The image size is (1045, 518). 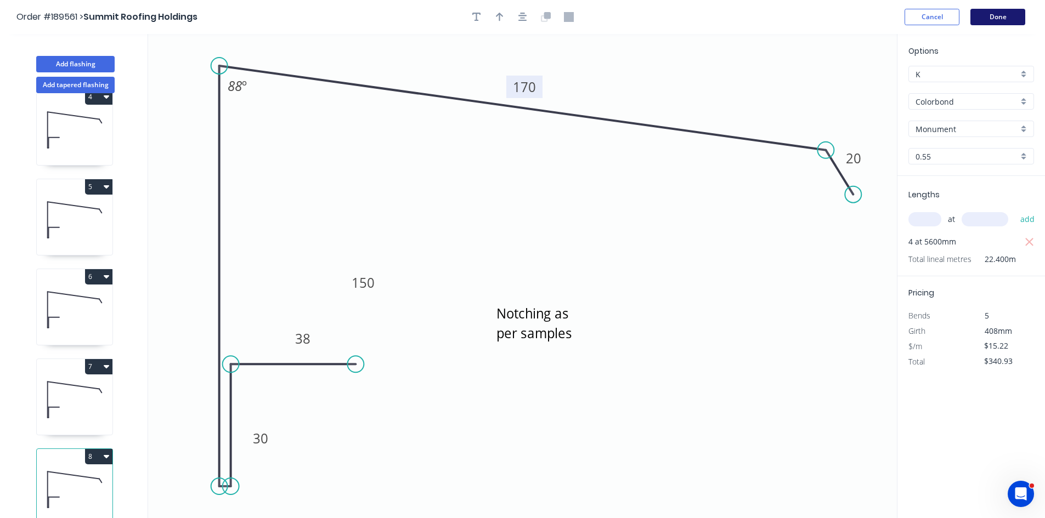 I want to click on button: Cancel, so click(x=932, y=17).